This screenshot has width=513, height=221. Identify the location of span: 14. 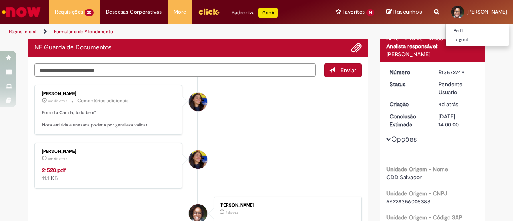
(371, 12).